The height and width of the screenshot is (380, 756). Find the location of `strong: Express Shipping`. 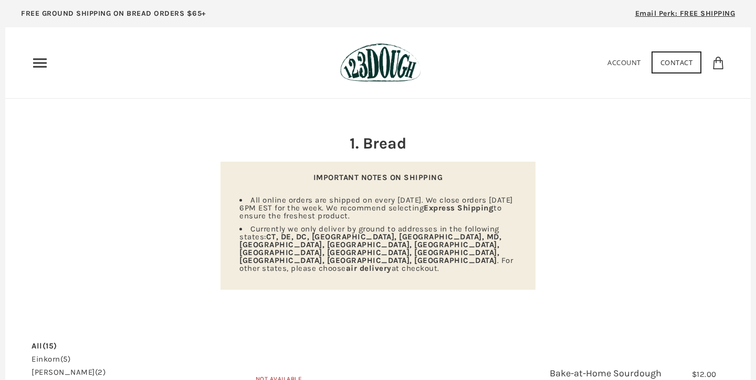

strong: Express Shipping is located at coordinates (458, 208).